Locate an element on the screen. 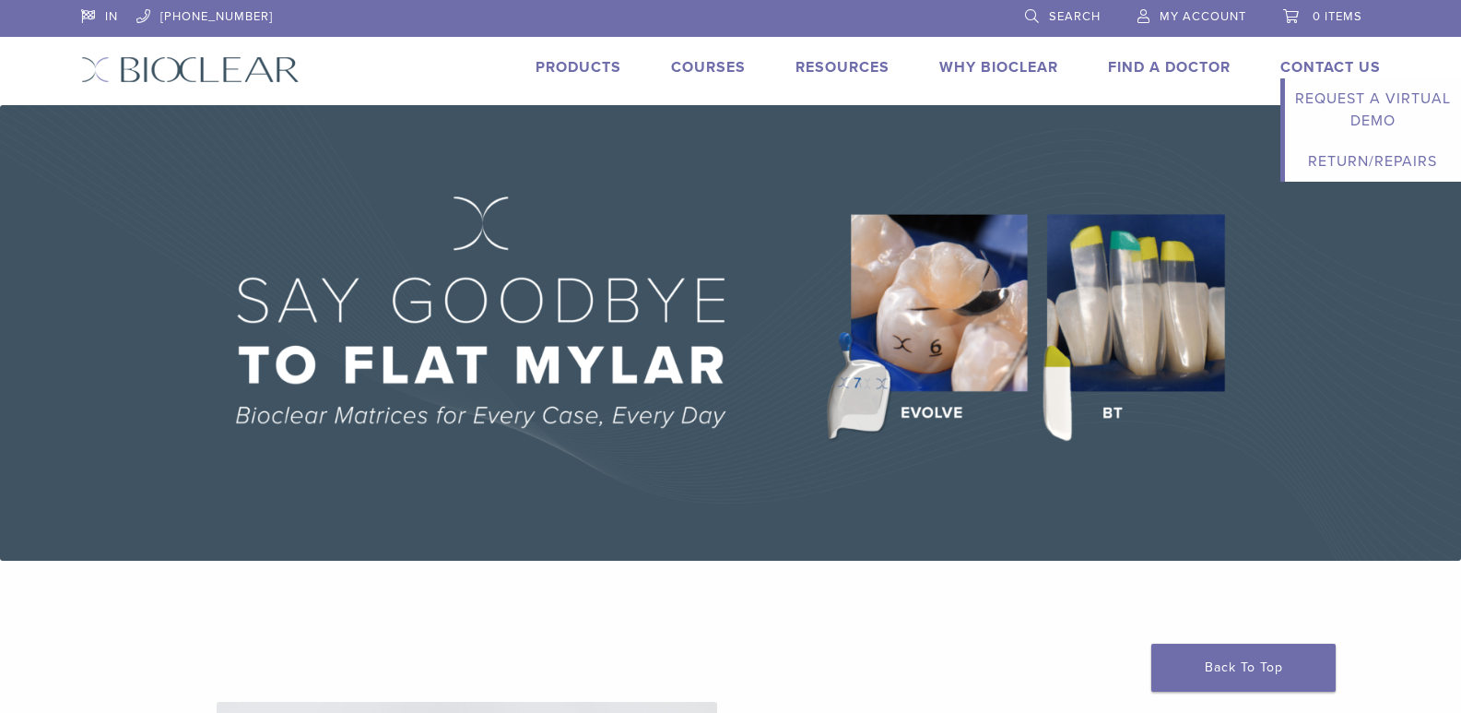 The image size is (1461, 713). a: Find A Doctor is located at coordinates (1169, 67).